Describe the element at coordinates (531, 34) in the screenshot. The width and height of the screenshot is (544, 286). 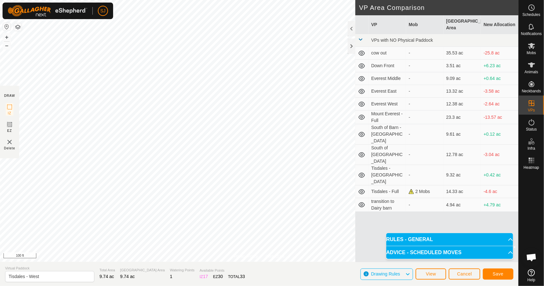
I see `span: Notifications` at that location.